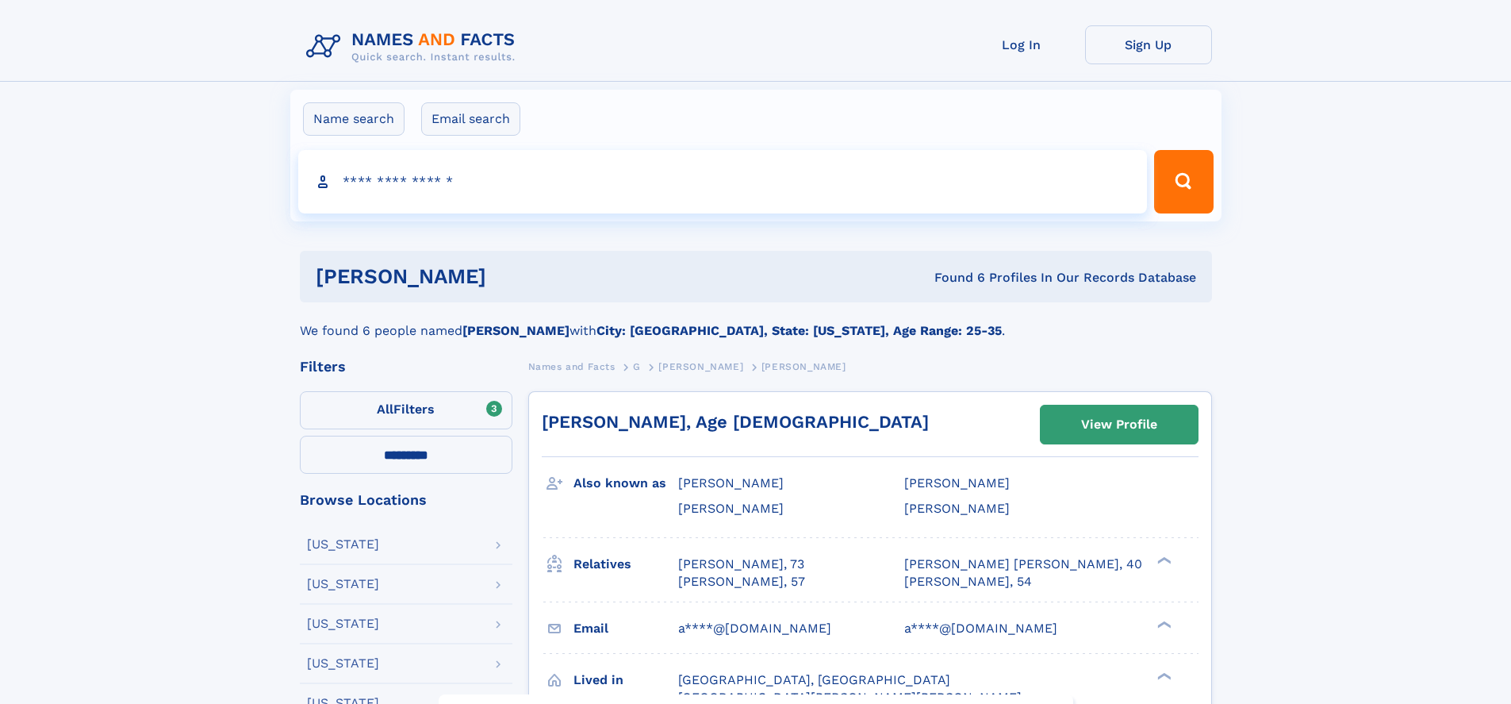  I want to click on img: Logo Names and Facts, so click(414, 47).